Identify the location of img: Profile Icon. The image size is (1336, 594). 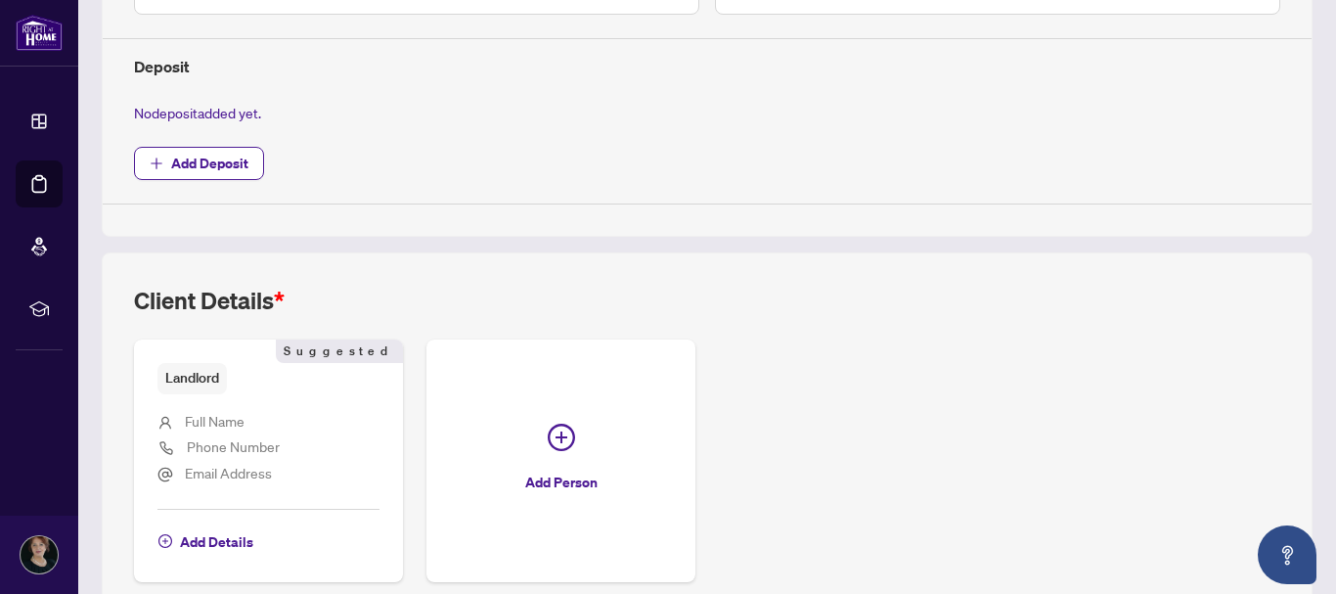
(39, 555).